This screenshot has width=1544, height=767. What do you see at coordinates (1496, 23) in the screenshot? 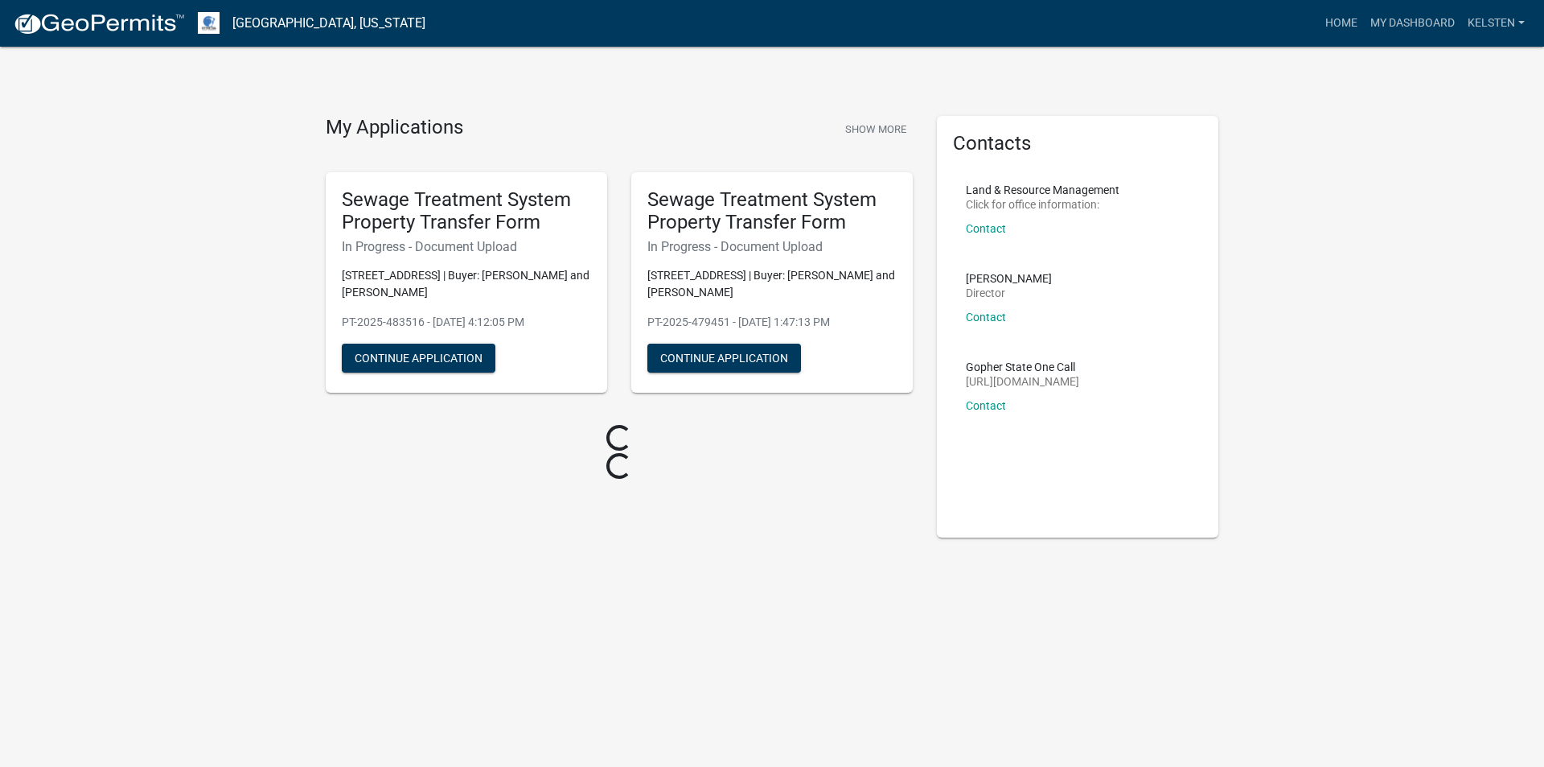
I see `a: Kelsten` at bounding box center [1496, 23].